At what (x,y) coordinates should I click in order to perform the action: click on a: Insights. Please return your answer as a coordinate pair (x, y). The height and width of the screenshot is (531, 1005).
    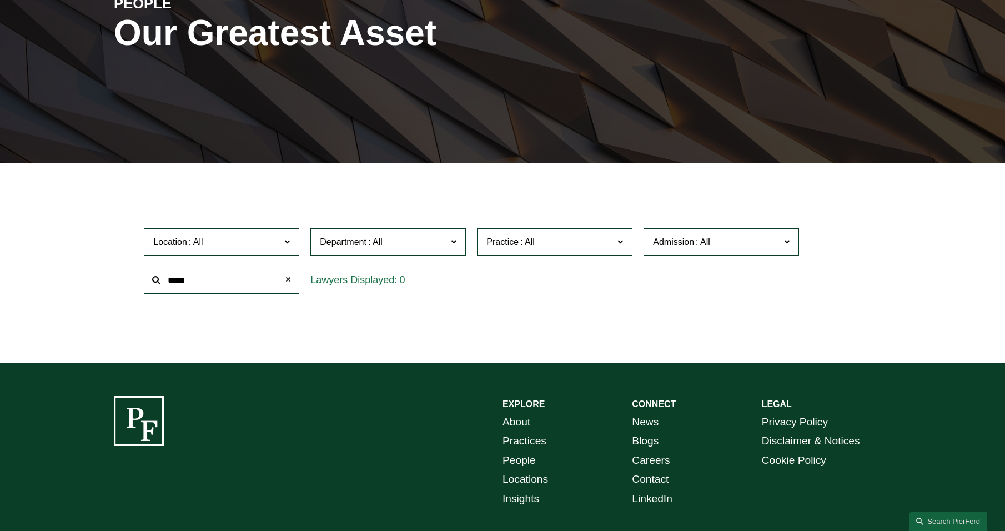
    Looking at the image, I should click on (521, 499).